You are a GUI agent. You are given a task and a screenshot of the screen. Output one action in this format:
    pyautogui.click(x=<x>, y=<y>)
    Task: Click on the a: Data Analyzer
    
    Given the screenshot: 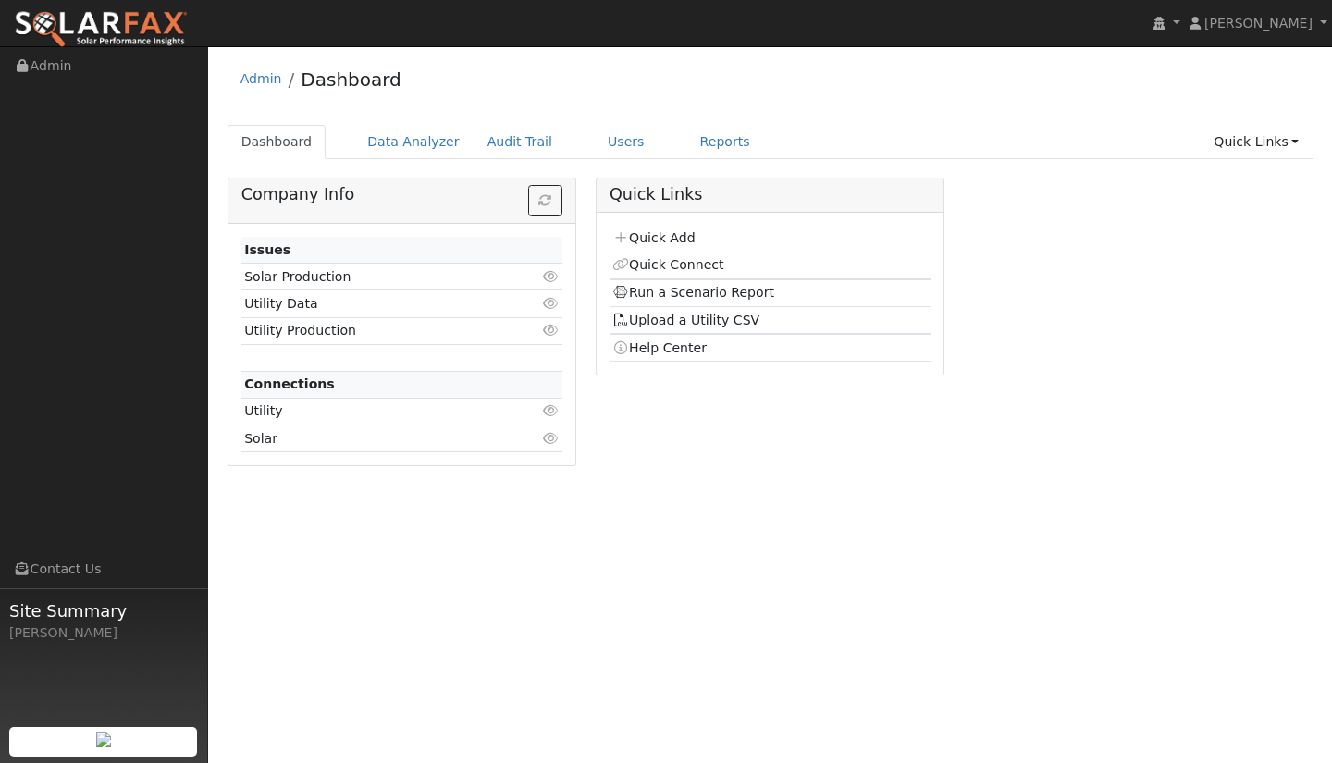 What is the action you would take?
    pyautogui.click(x=413, y=142)
    